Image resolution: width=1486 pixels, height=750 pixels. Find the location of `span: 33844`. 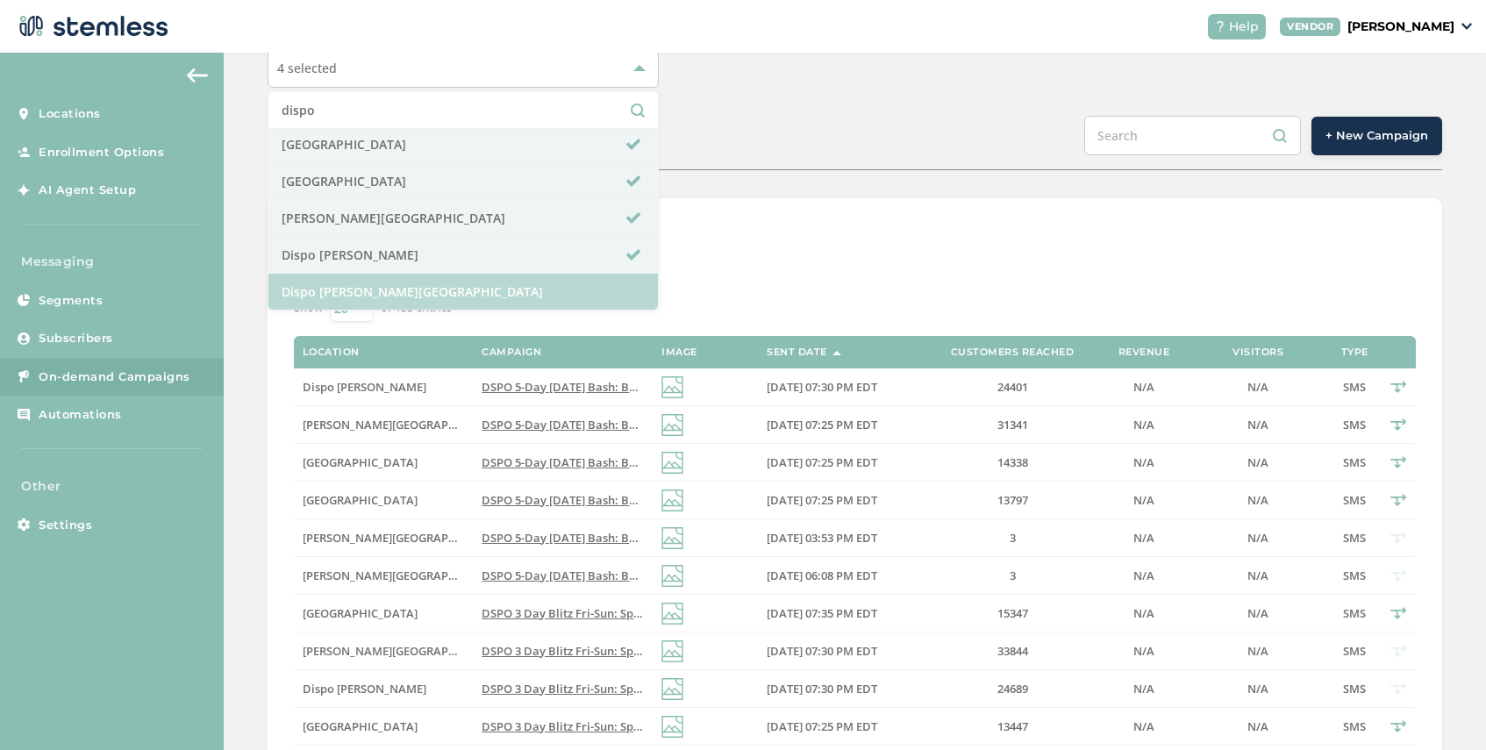

span: 33844 is located at coordinates (1012, 651).